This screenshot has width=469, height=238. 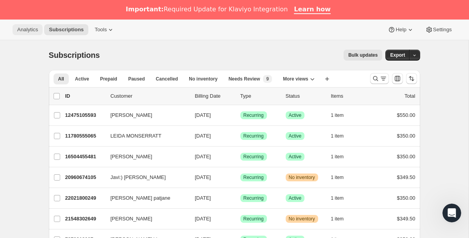 I want to click on div: Required Update for Klaviyo Integration, so click(x=207, y=9).